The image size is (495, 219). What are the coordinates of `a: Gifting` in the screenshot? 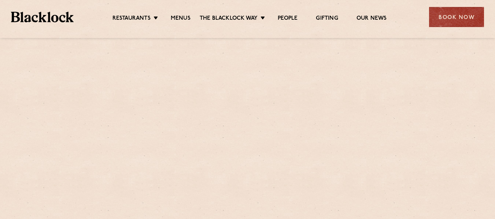 It's located at (327, 19).